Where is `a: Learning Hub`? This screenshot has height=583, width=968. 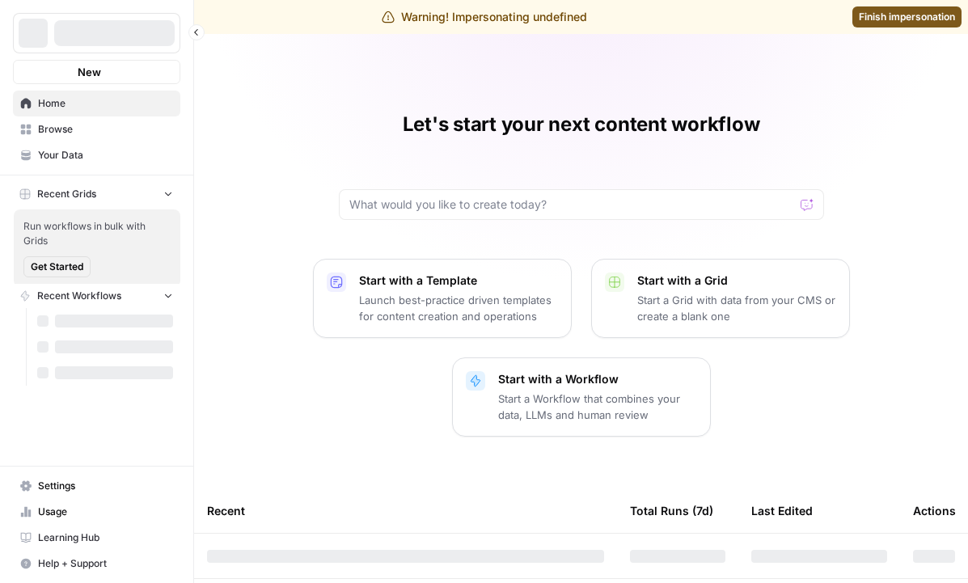 a: Learning Hub is located at coordinates (96, 538).